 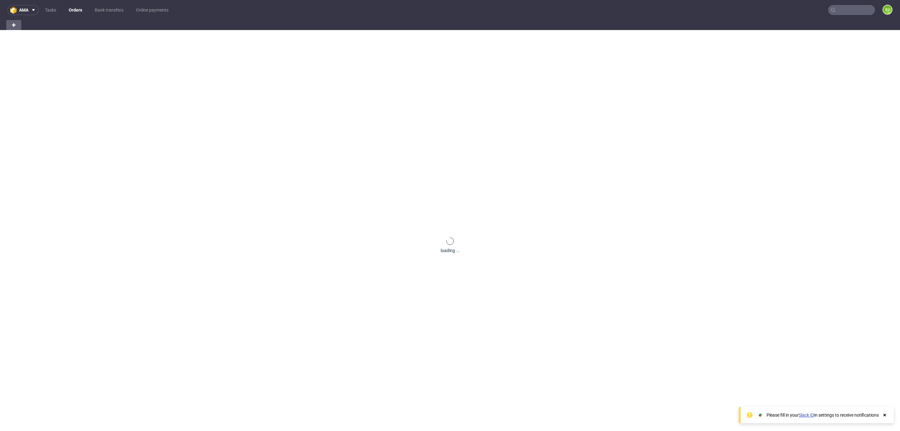 What do you see at coordinates (75, 10) in the screenshot?
I see `a: Orders` at bounding box center [75, 10].